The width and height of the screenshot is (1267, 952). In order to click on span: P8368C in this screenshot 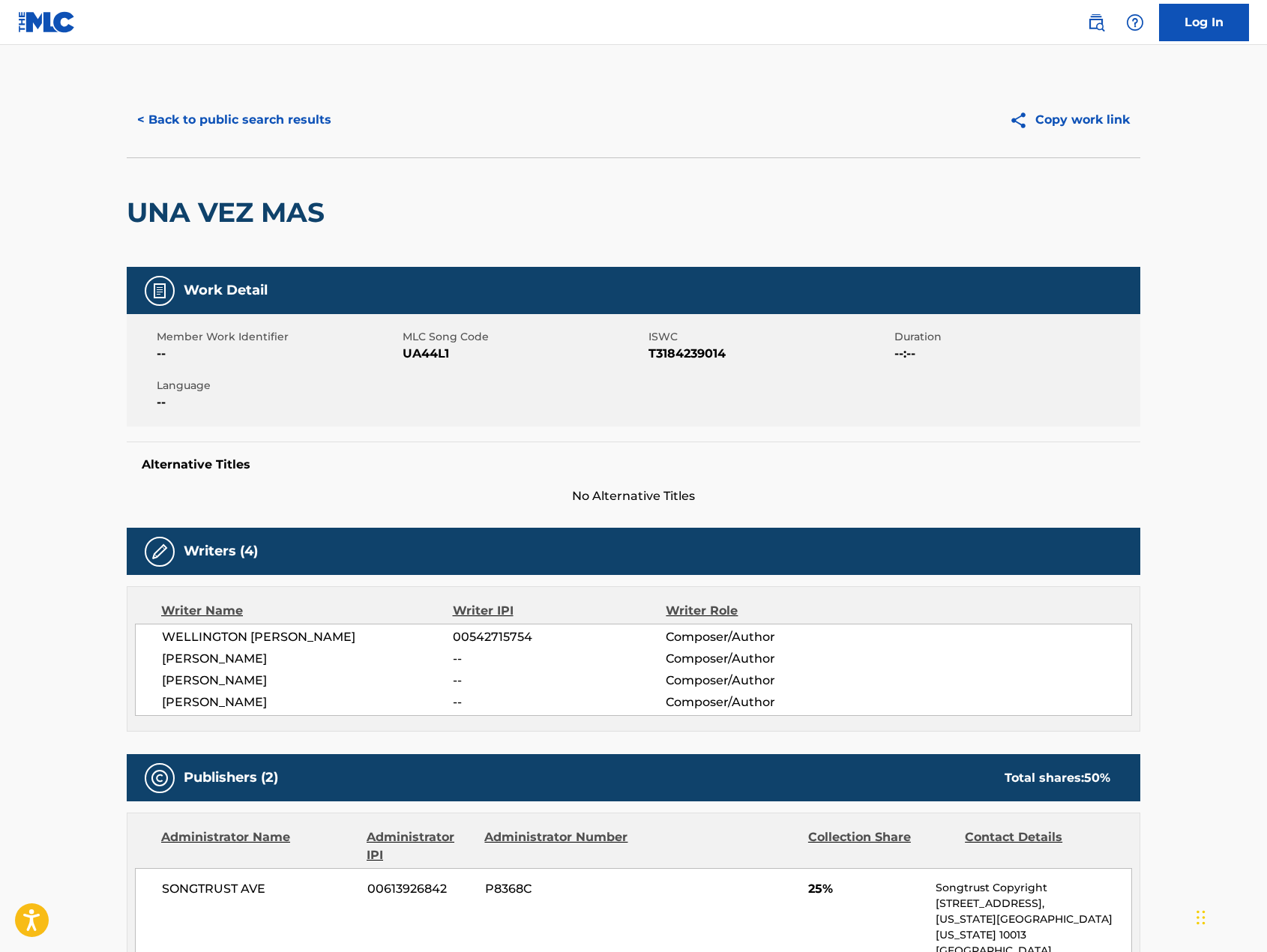, I will do `click(558, 889)`.